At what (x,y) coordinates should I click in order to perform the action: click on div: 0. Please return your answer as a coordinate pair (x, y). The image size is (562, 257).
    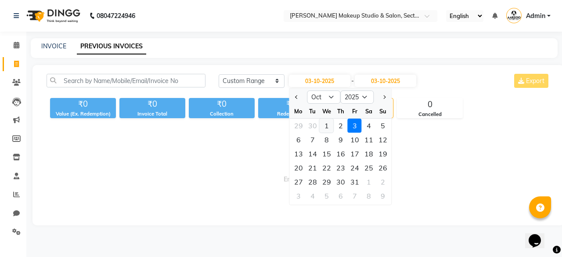
    Looking at the image, I should click on (430, 105).